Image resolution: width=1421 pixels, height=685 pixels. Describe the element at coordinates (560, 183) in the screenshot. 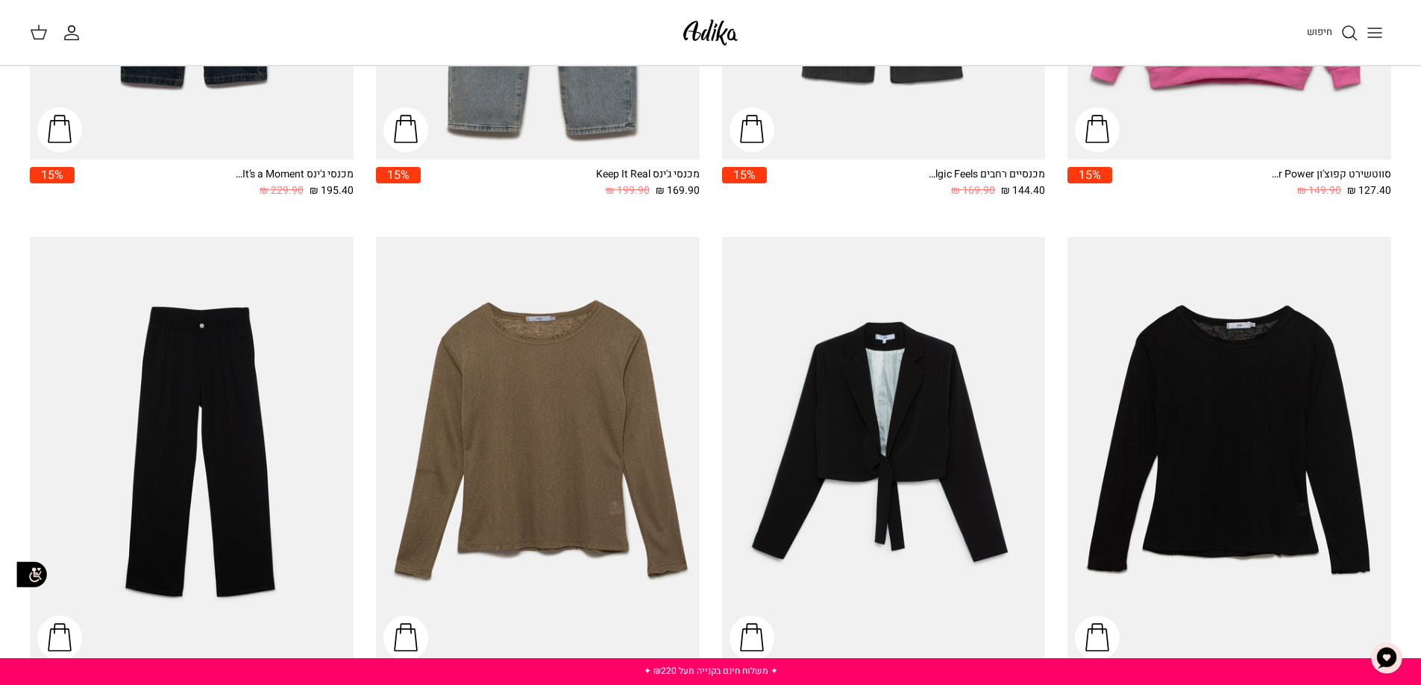

I see `a: מכנסי ג'ינס Keep It Real 169.90 ₪ 199.90 ₪` at that location.